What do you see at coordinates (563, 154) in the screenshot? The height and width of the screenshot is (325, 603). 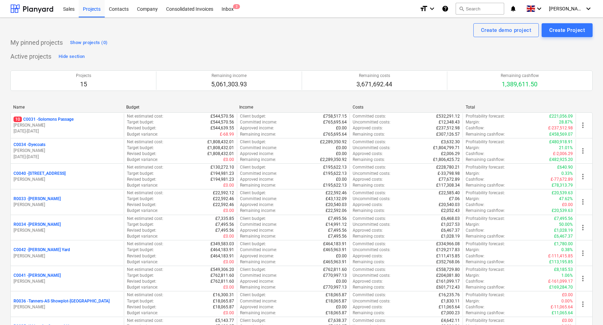 I see `p: £-2,006.29` at bounding box center [563, 154].